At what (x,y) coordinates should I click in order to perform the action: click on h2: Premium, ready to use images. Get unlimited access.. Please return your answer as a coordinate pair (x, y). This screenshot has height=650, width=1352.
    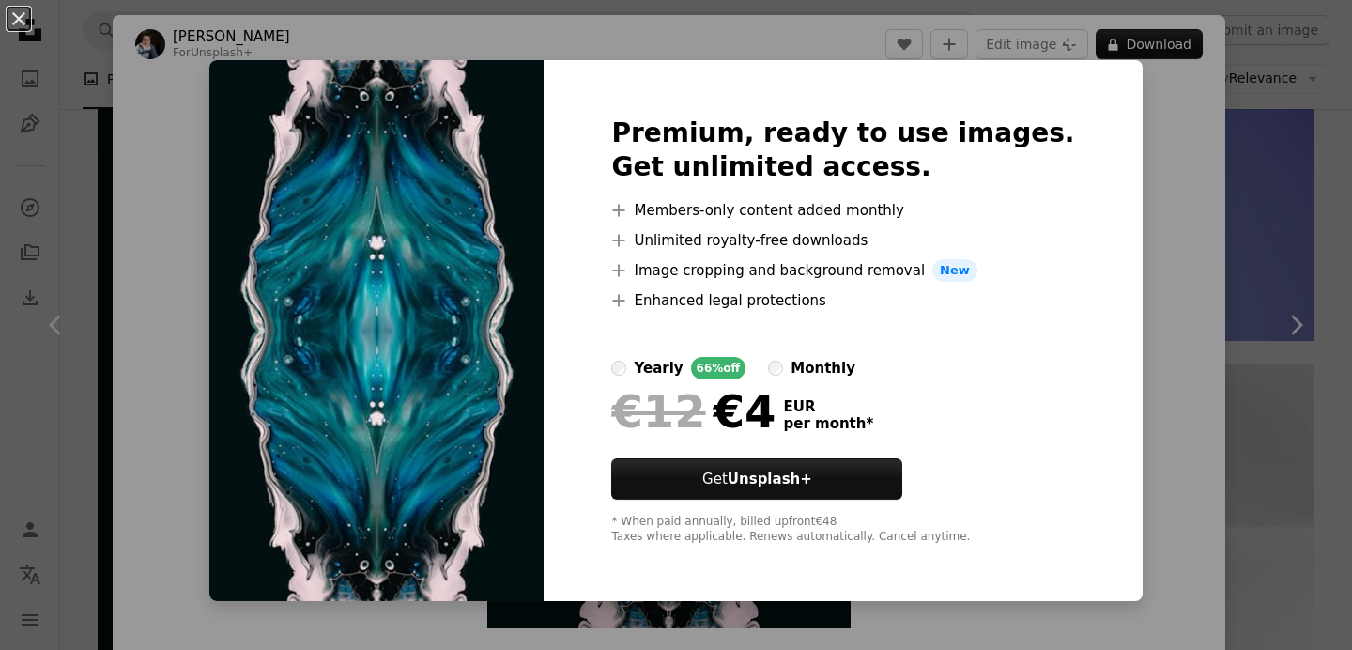
    Looking at the image, I should click on (842, 150).